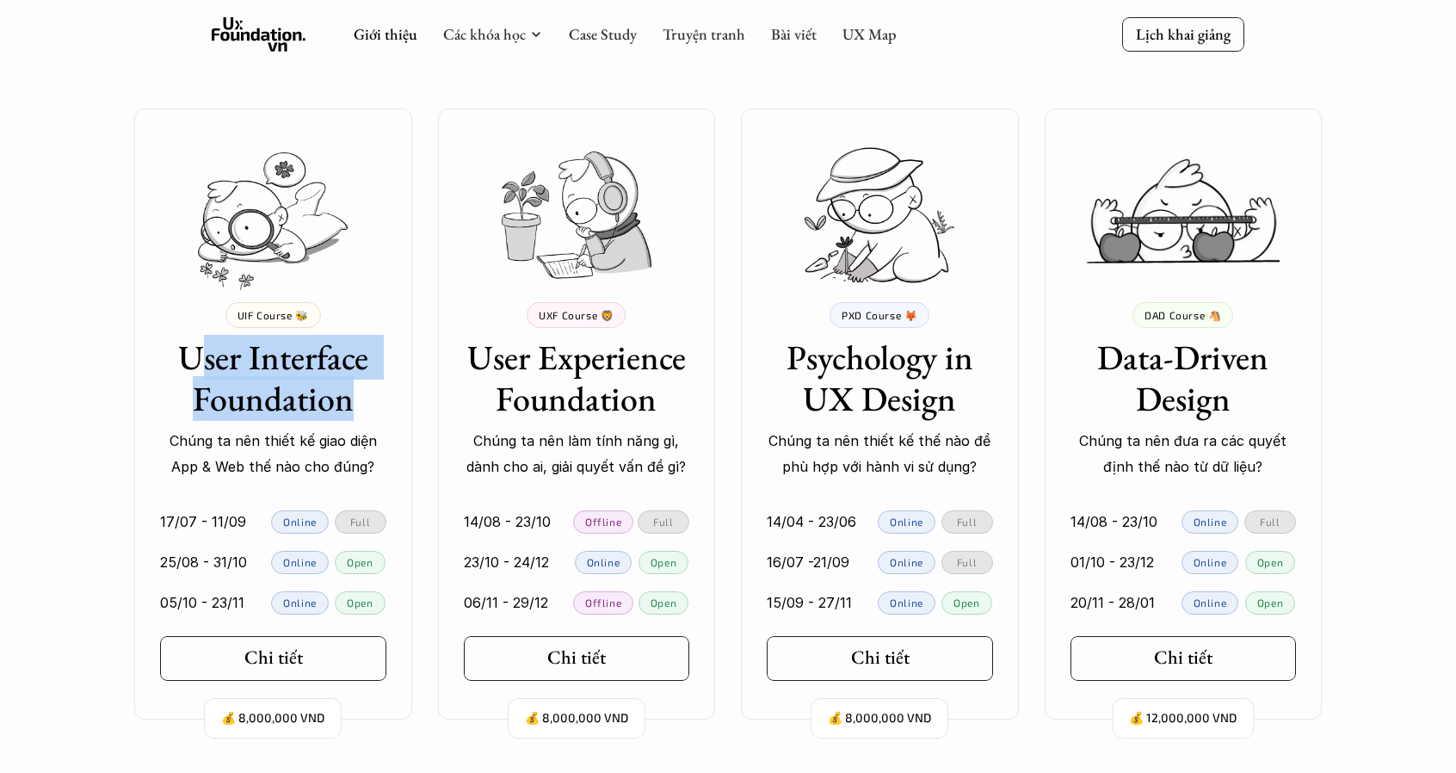  What do you see at coordinates (506, 602) in the screenshot?
I see `p: 06/11 - 29/12` at bounding box center [506, 602].